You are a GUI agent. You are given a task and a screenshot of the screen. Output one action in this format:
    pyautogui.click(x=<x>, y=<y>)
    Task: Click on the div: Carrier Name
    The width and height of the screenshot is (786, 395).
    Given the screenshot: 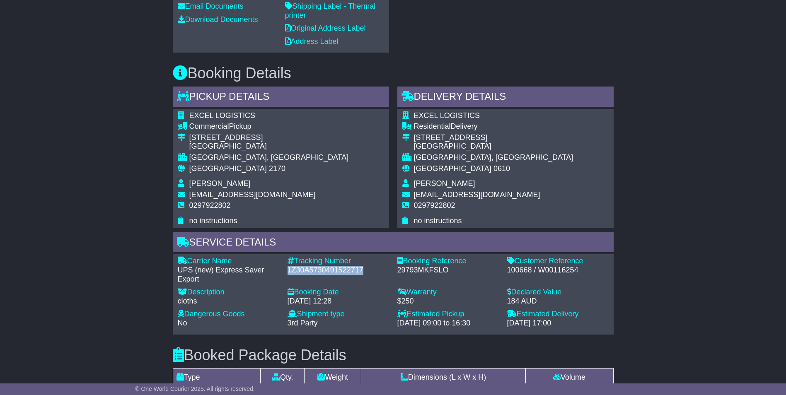 What is the action you would take?
    pyautogui.click(x=228, y=261)
    